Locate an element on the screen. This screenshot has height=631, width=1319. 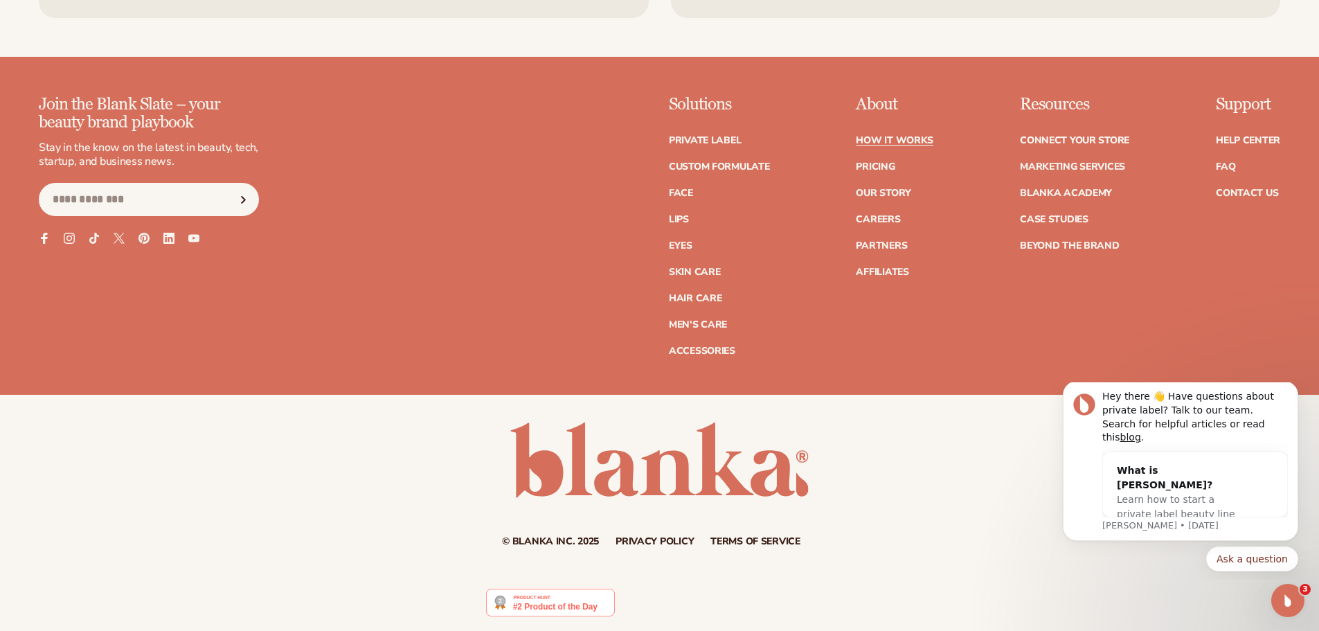
a: Hair Care is located at coordinates (695, 299).